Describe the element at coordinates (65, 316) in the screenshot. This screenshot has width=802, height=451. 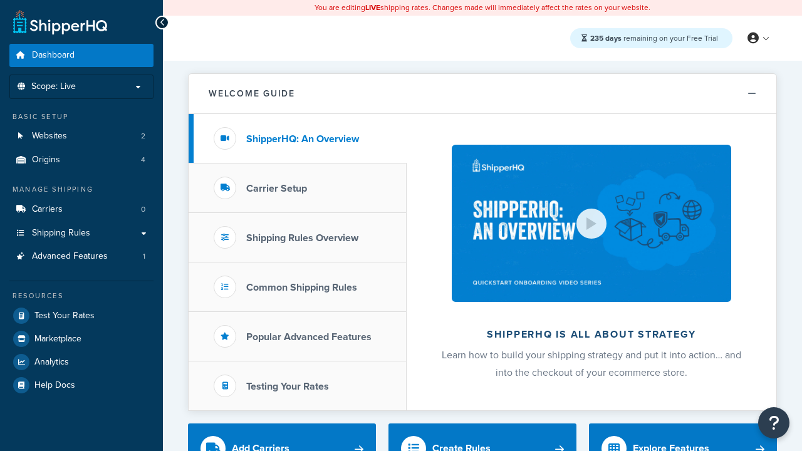
I see `span: Test Your Rates` at that location.